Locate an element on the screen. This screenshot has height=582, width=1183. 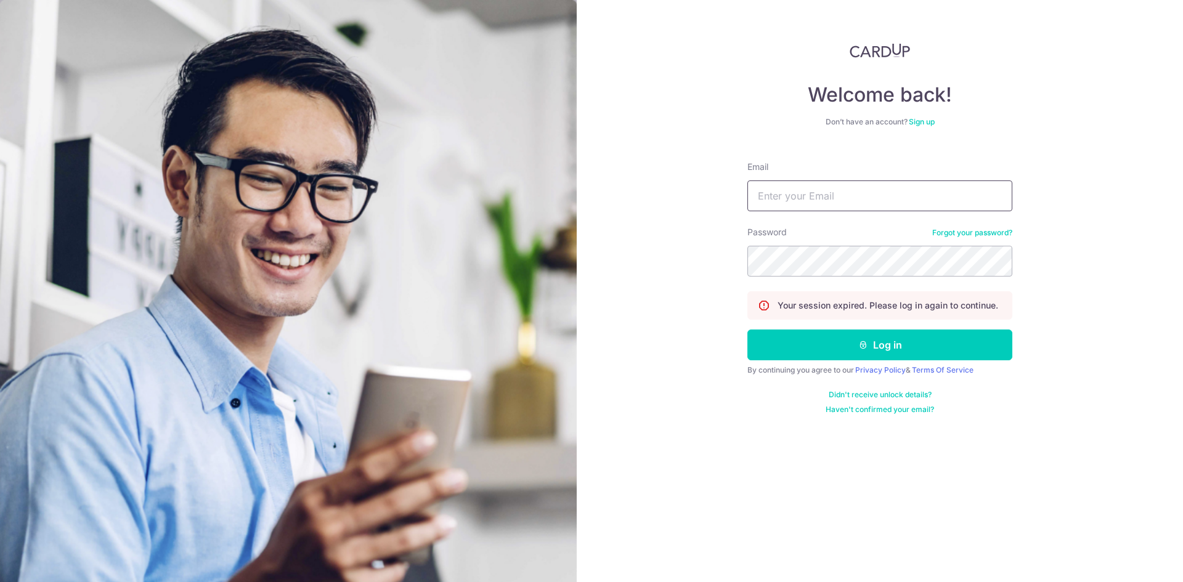
a: Privacy Policy is located at coordinates (881, 370).